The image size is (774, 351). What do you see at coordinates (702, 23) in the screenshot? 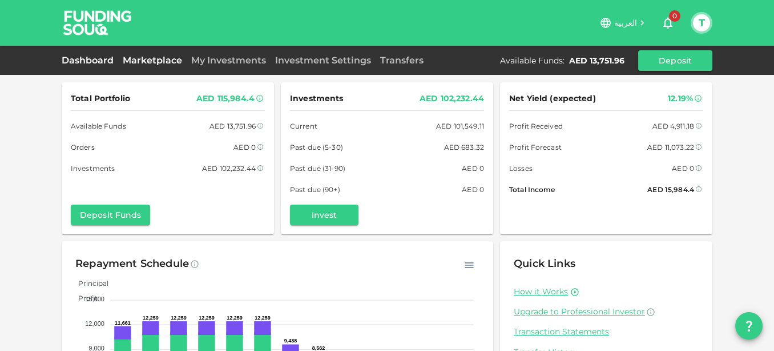
I see `button: T` at bounding box center [702, 23].